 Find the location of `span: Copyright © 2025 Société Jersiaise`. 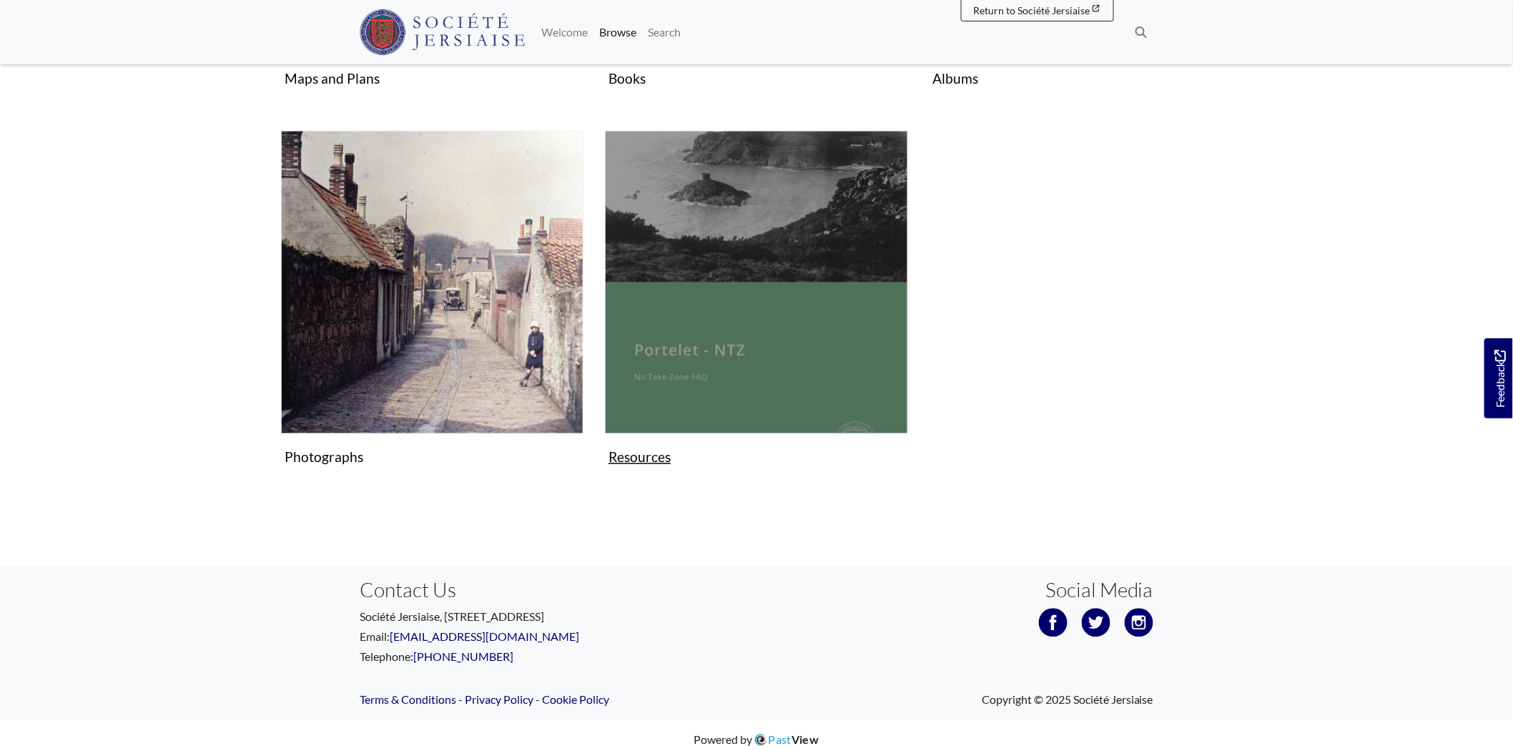

span: Copyright © 2025 Société Jersiaise is located at coordinates (1068, 700).